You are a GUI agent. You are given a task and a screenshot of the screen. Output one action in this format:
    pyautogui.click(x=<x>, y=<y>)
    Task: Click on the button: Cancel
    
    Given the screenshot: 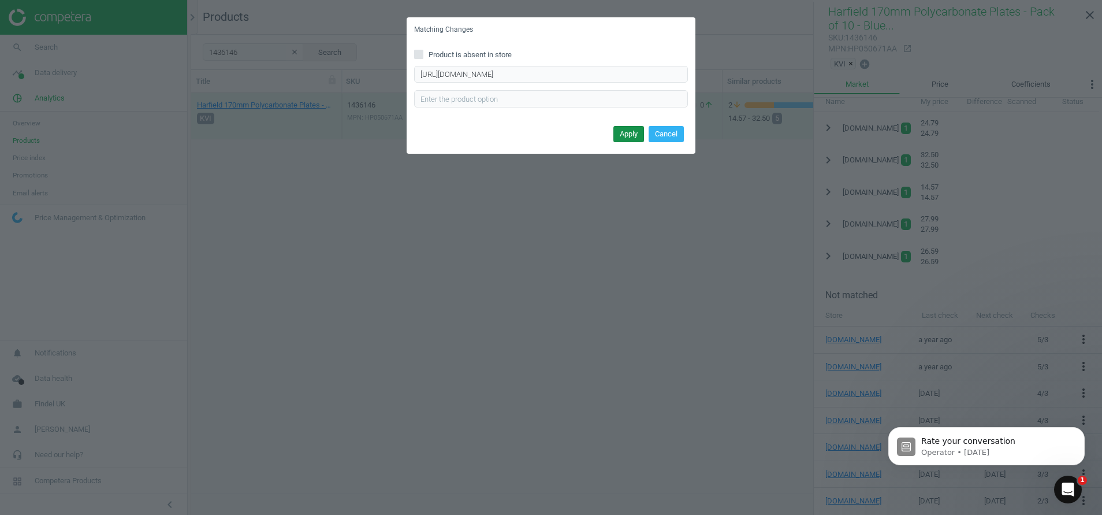 What is the action you would take?
    pyautogui.click(x=666, y=134)
    